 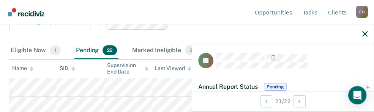 I want to click on div: Last Viewed, so click(x=173, y=68).